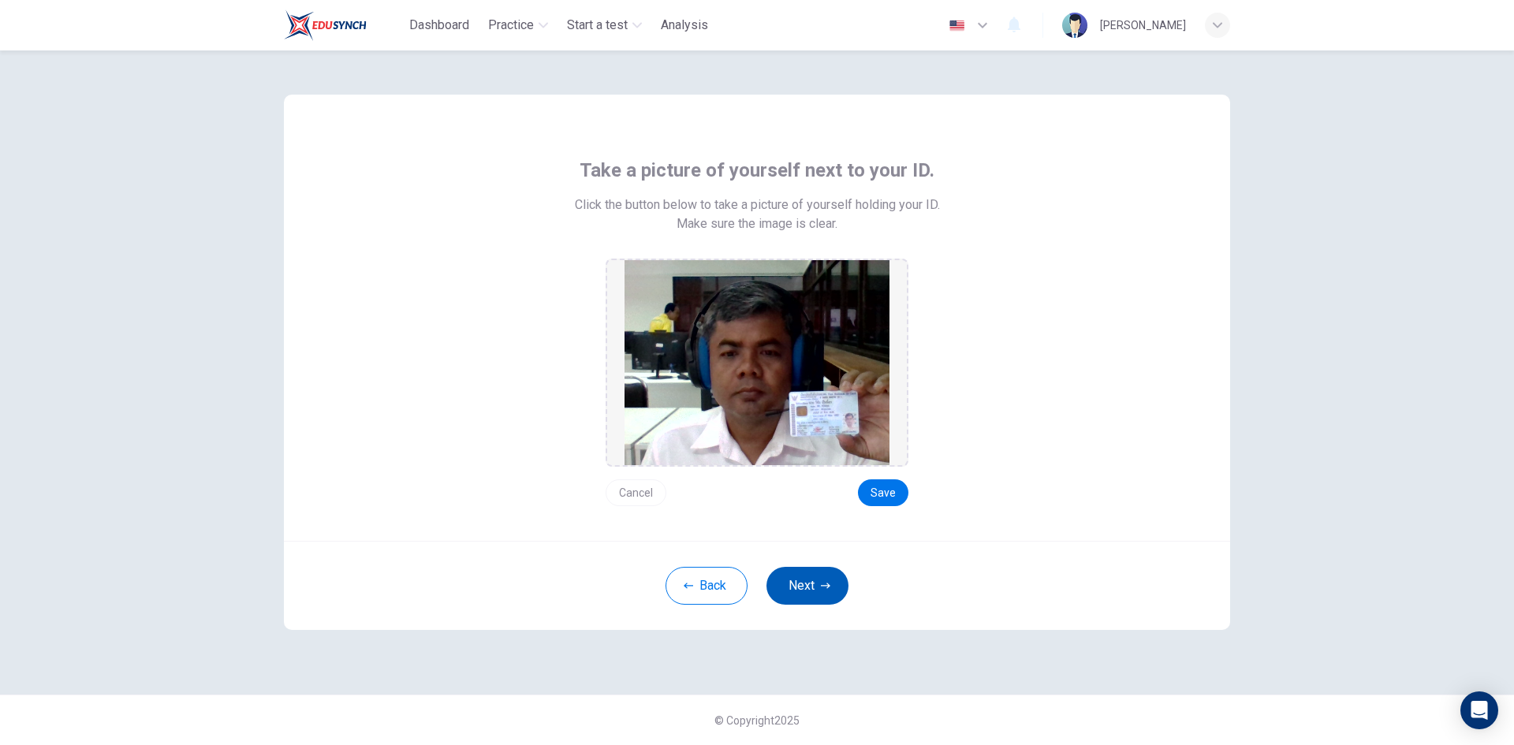 This screenshot has width=1514, height=745. I want to click on span: © Copyright 2025, so click(757, 721).